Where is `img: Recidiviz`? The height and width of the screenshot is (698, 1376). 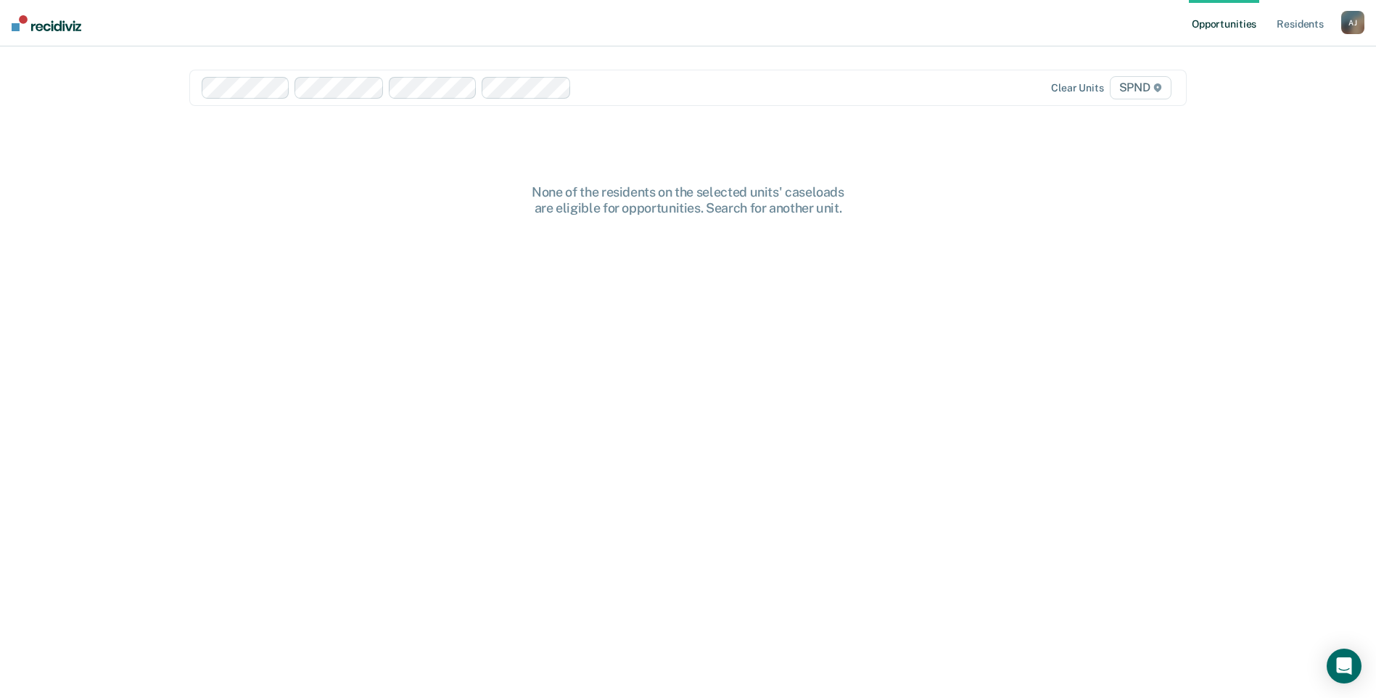 img: Recidiviz is located at coordinates (46, 23).